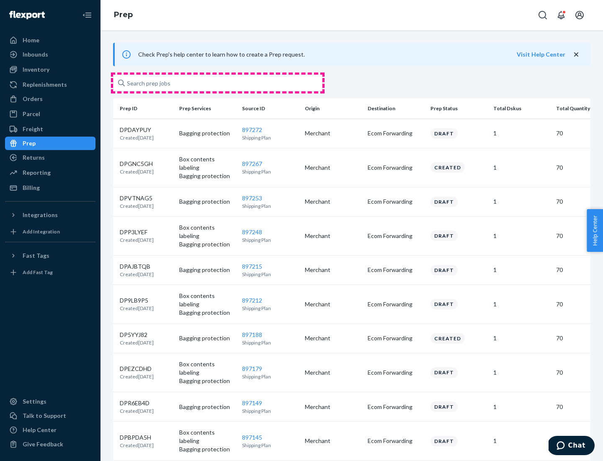 Image resolution: width=603 pixels, height=461 pixels. I want to click on a: 897272, so click(252, 129).